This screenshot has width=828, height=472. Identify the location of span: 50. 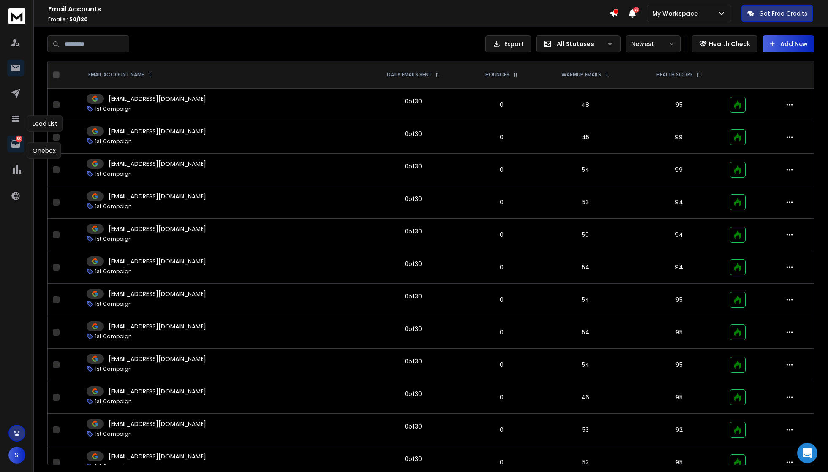
(636, 10).